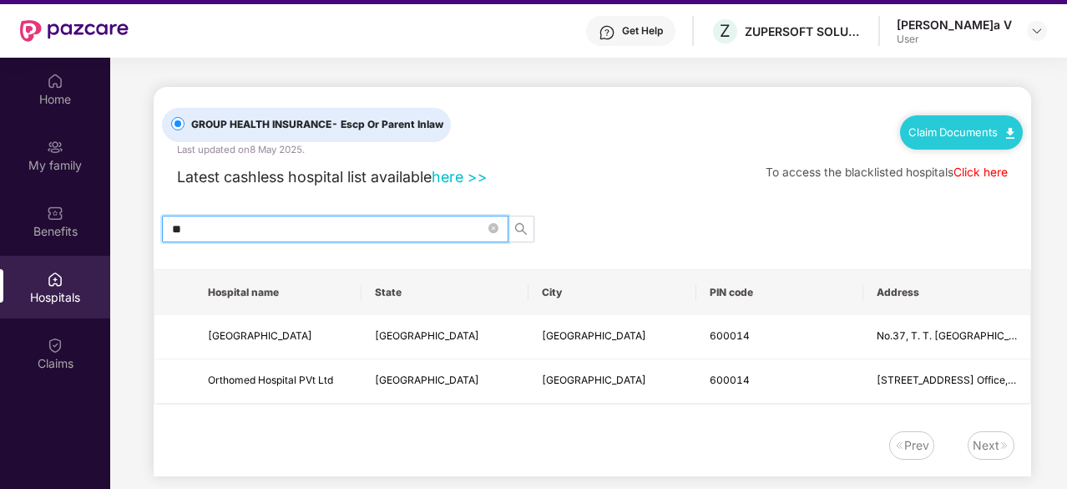 This screenshot has height=489, width=1067. Describe the element at coordinates (642, 31) in the screenshot. I see `div: Get Help` at that location.